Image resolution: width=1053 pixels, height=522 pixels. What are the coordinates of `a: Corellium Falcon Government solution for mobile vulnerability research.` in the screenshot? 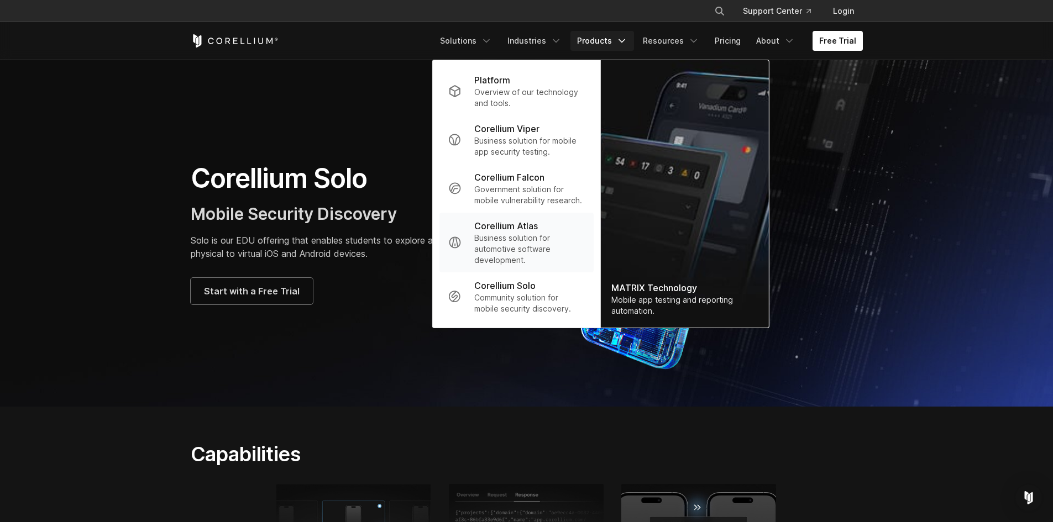 It's located at (516, 188).